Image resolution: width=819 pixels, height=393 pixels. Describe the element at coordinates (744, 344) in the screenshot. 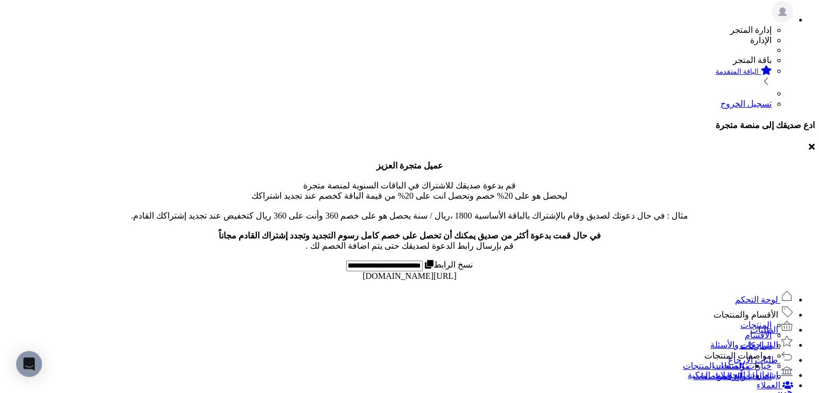

I see `span: المراجعات والأسئلة` at that location.